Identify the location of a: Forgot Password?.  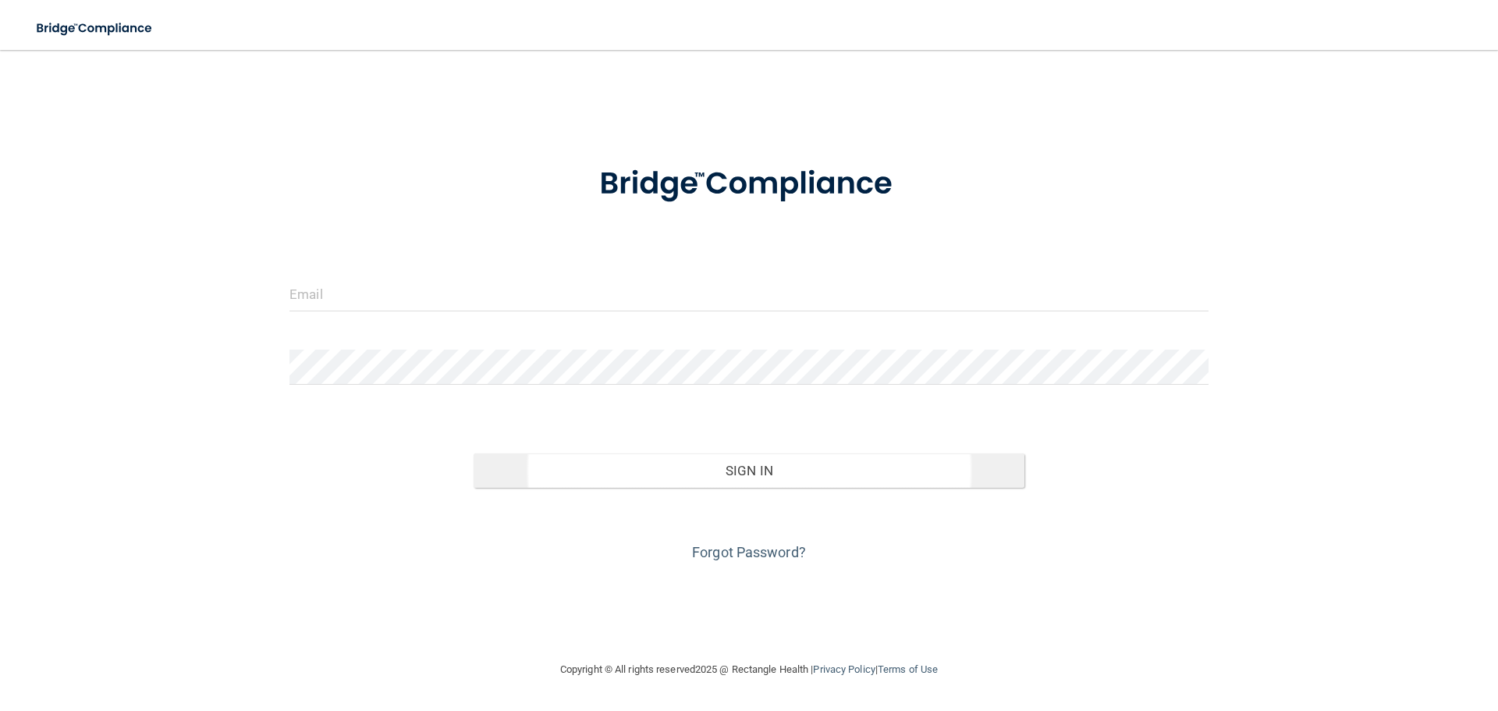
(749, 552).